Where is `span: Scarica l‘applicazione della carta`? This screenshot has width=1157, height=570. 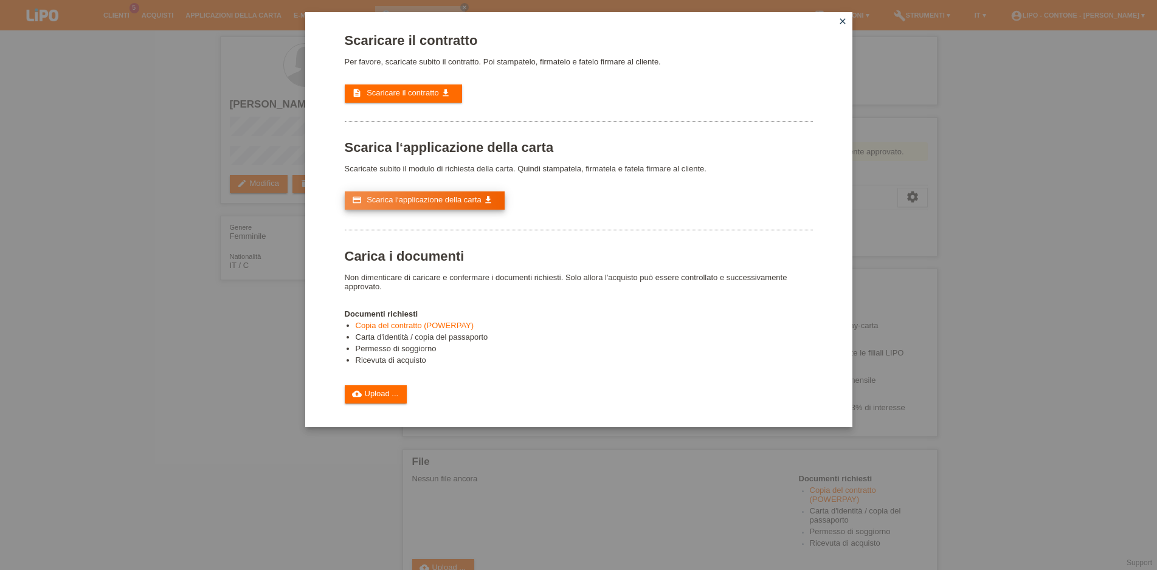
span: Scarica l‘applicazione della carta is located at coordinates (424, 199).